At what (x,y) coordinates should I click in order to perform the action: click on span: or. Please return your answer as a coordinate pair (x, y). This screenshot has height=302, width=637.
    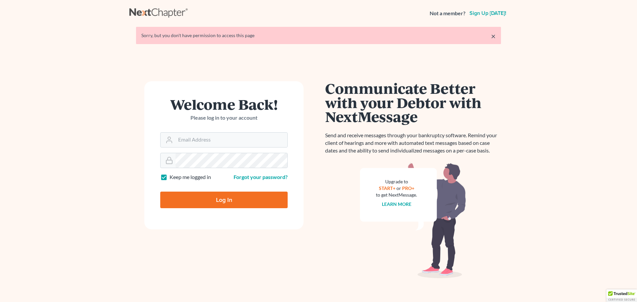
    Looking at the image, I should click on (399, 188).